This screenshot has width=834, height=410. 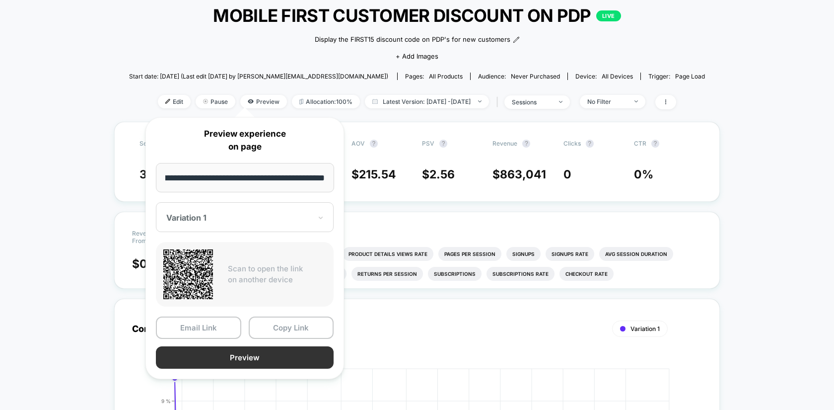 What do you see at coordinates (570, 254) in the screenshot?
I see `li: Signups Rate` at bounding box center [570, 254].